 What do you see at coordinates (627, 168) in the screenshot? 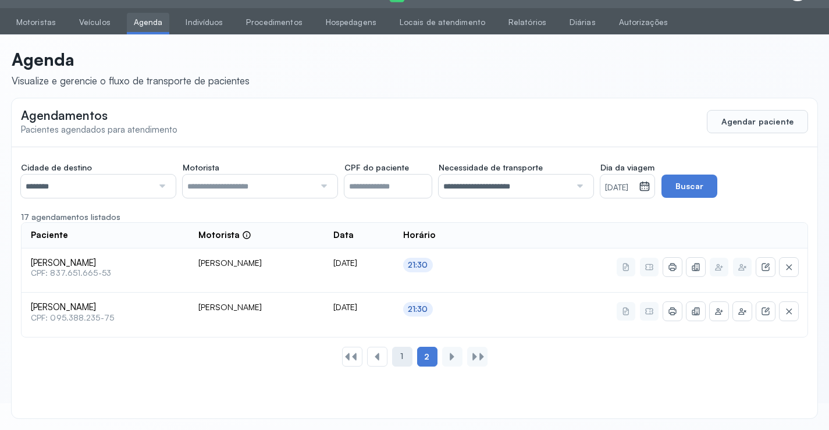
I see `span: Dia da viagem` at bounding box center [627, 168].